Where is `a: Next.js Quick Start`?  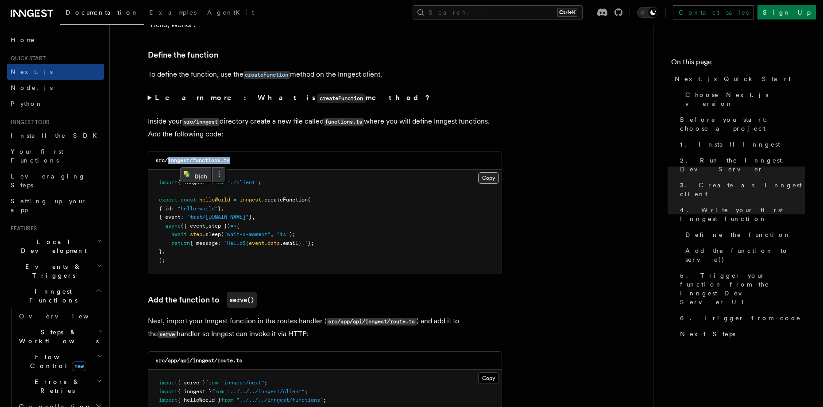
a: Next.js Quick Start is located at coordinates (738, 79).